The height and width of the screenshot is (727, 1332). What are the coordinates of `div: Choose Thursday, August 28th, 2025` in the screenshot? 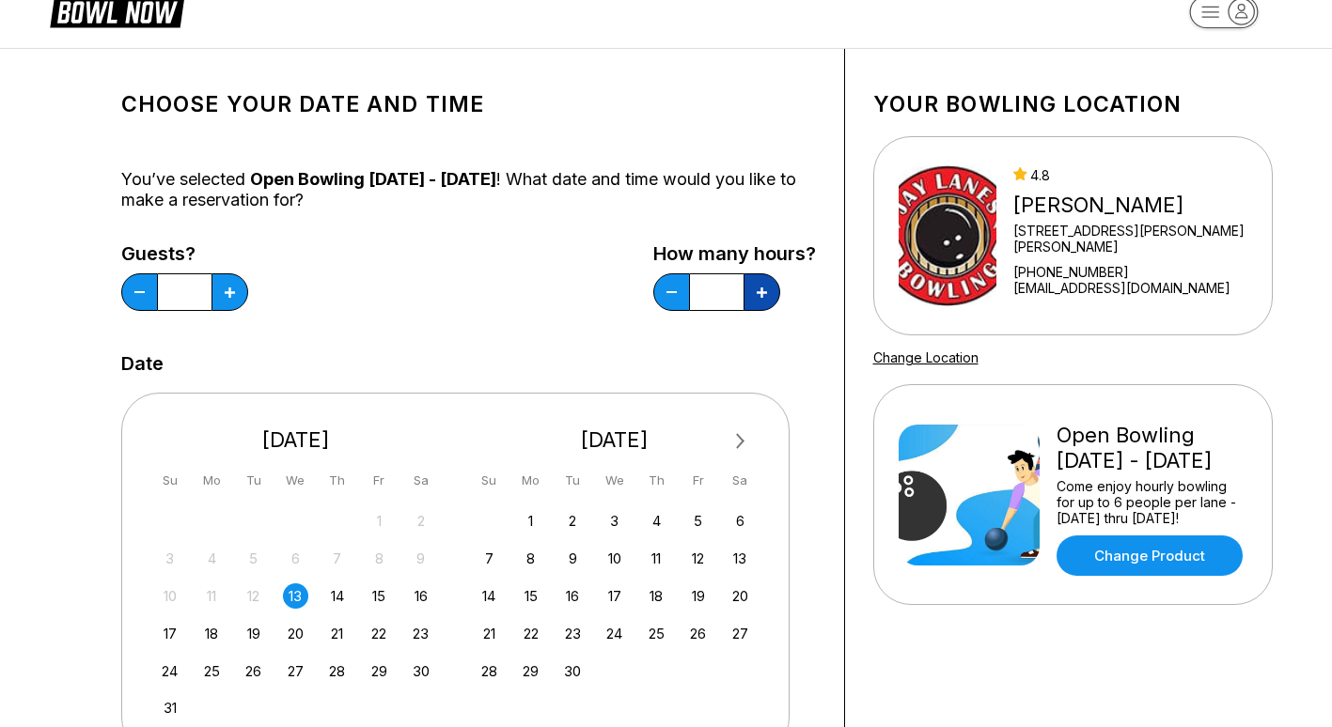 It's located at (336, 671).